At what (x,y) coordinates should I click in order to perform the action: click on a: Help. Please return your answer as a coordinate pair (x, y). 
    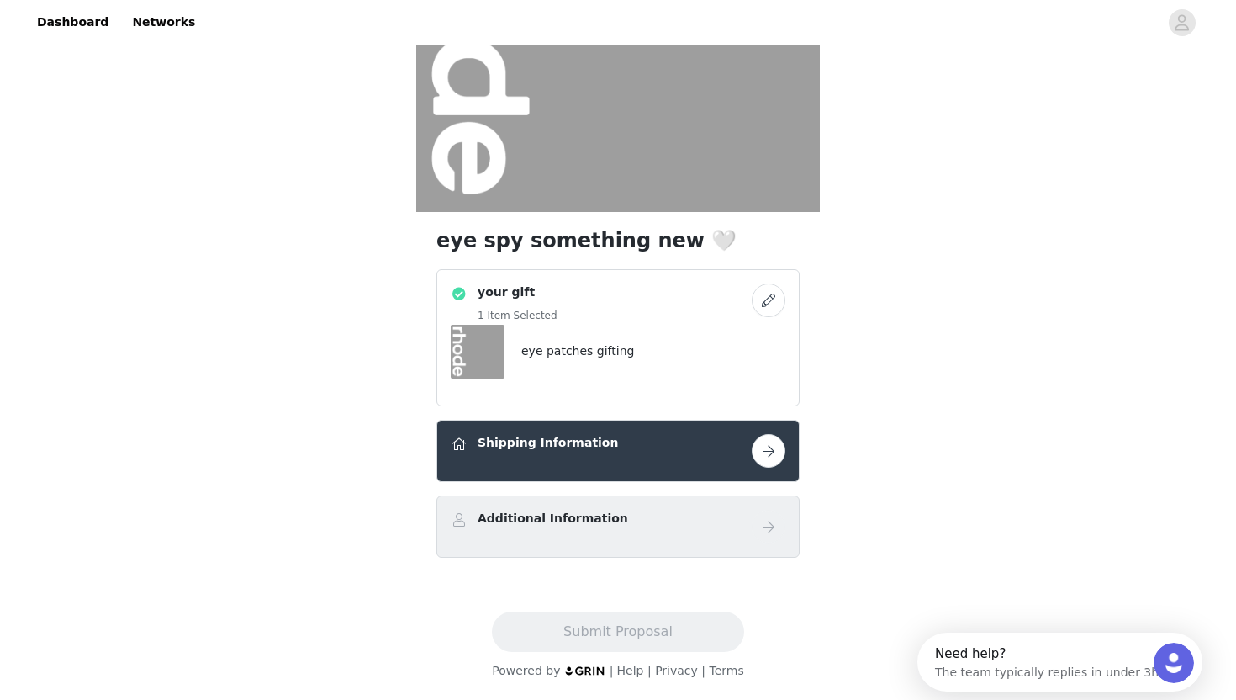
    Looking at the image, I should click on (631, 670).